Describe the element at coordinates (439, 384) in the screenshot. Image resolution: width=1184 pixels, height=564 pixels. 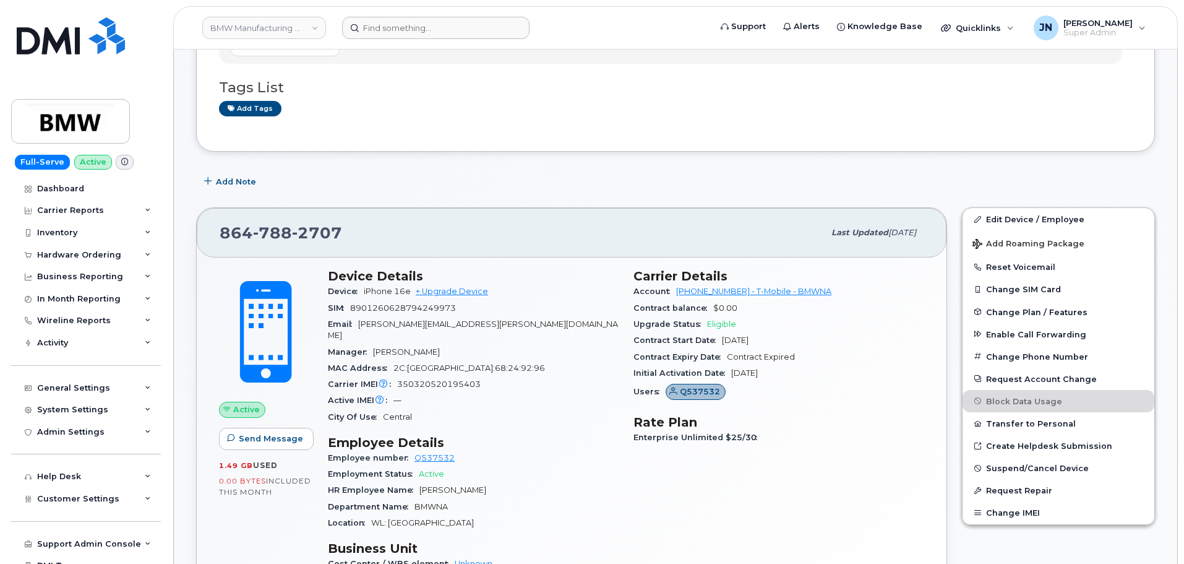
I see `span: 350320520195403` at that location.